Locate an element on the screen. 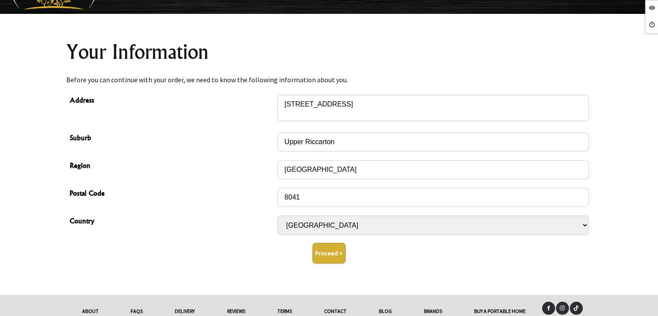 This screenshot has width=658, height=316. span: Address is located at coordinates (171, 101).